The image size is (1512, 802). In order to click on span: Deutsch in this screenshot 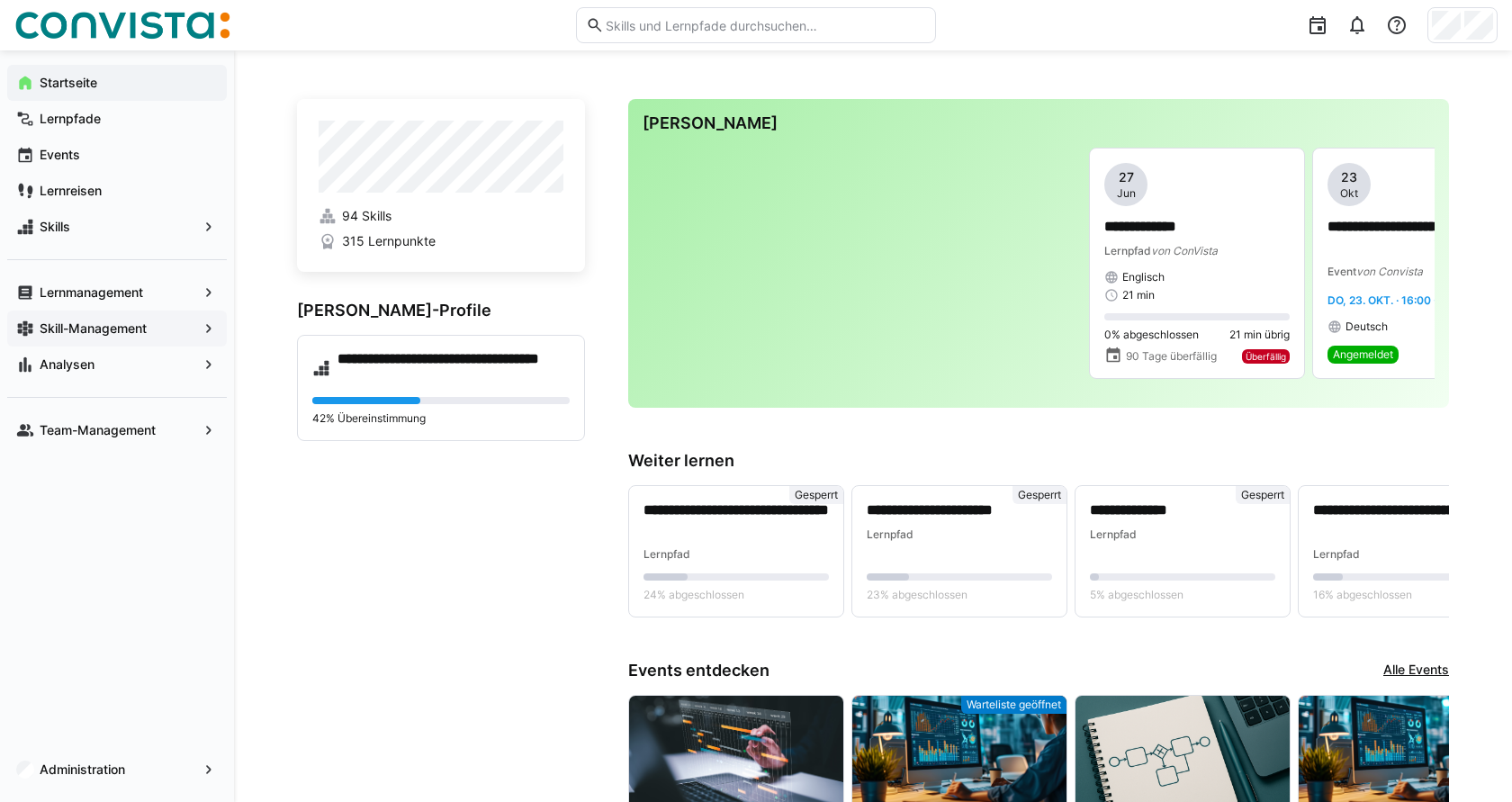, I will do `click(1366, 327)`.